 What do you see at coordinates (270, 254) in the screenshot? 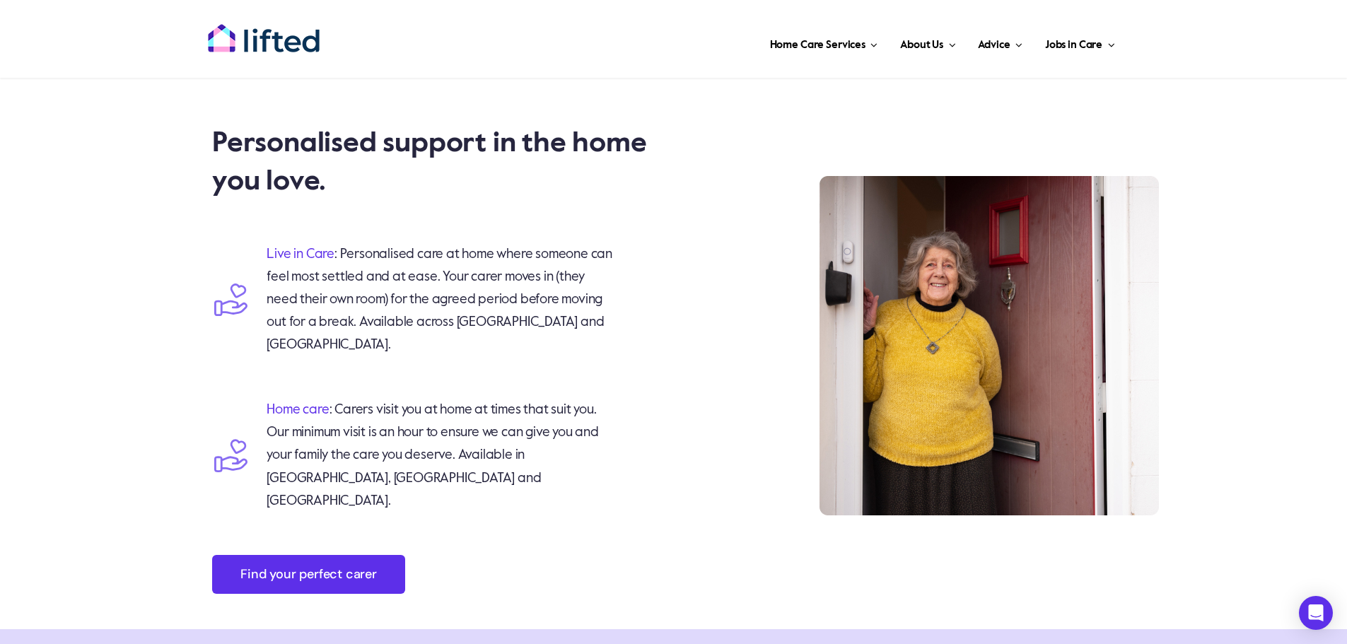
I see `a: L` at bounding box center [270, 254].